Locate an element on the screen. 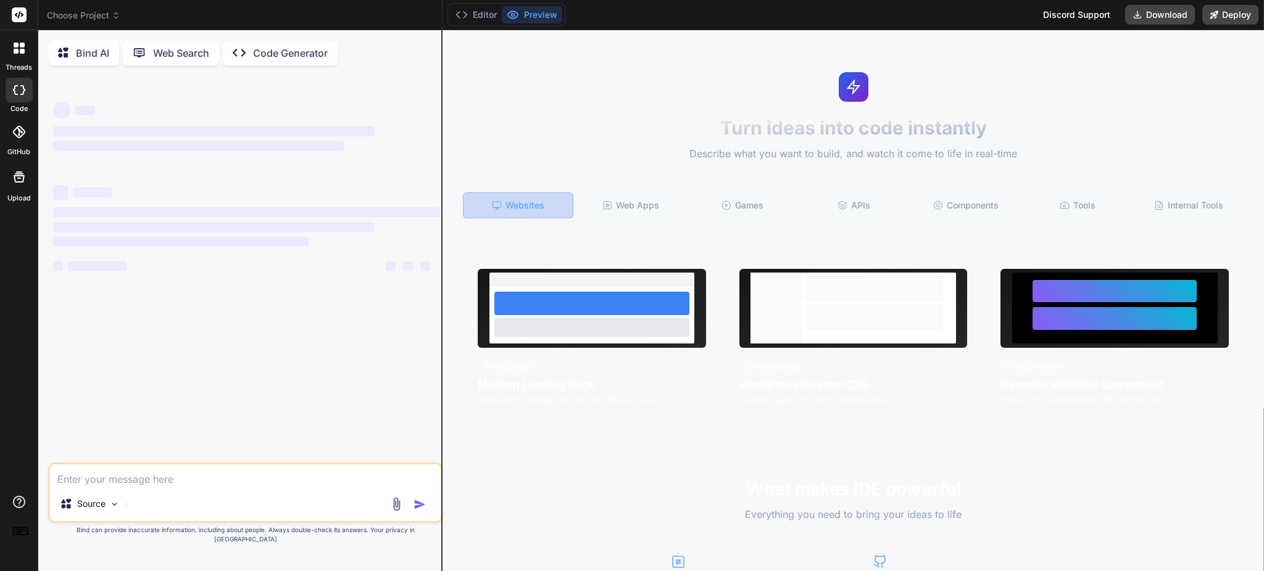 The image size is (1264, 571). label: code is located at coordinates (19, 109).